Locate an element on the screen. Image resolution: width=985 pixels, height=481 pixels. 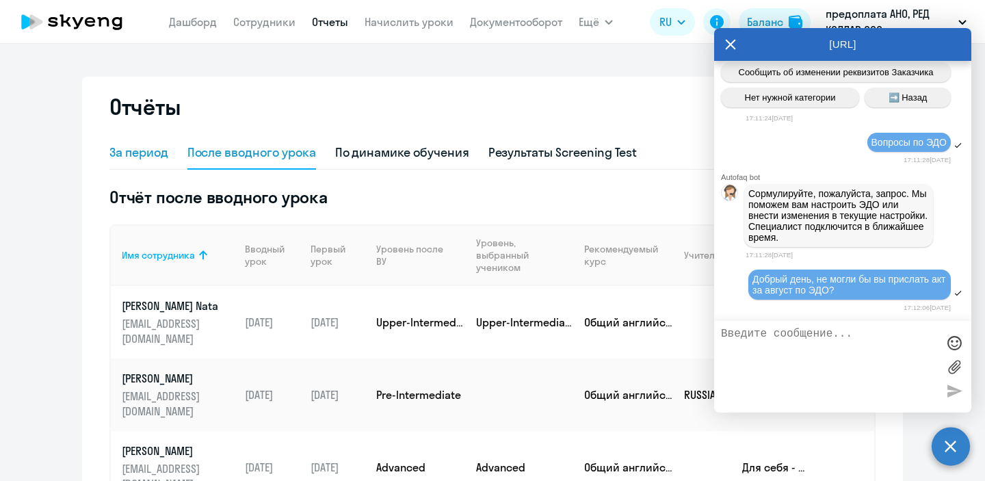
div: По динамике обучения is located at coordinates (402, 153).